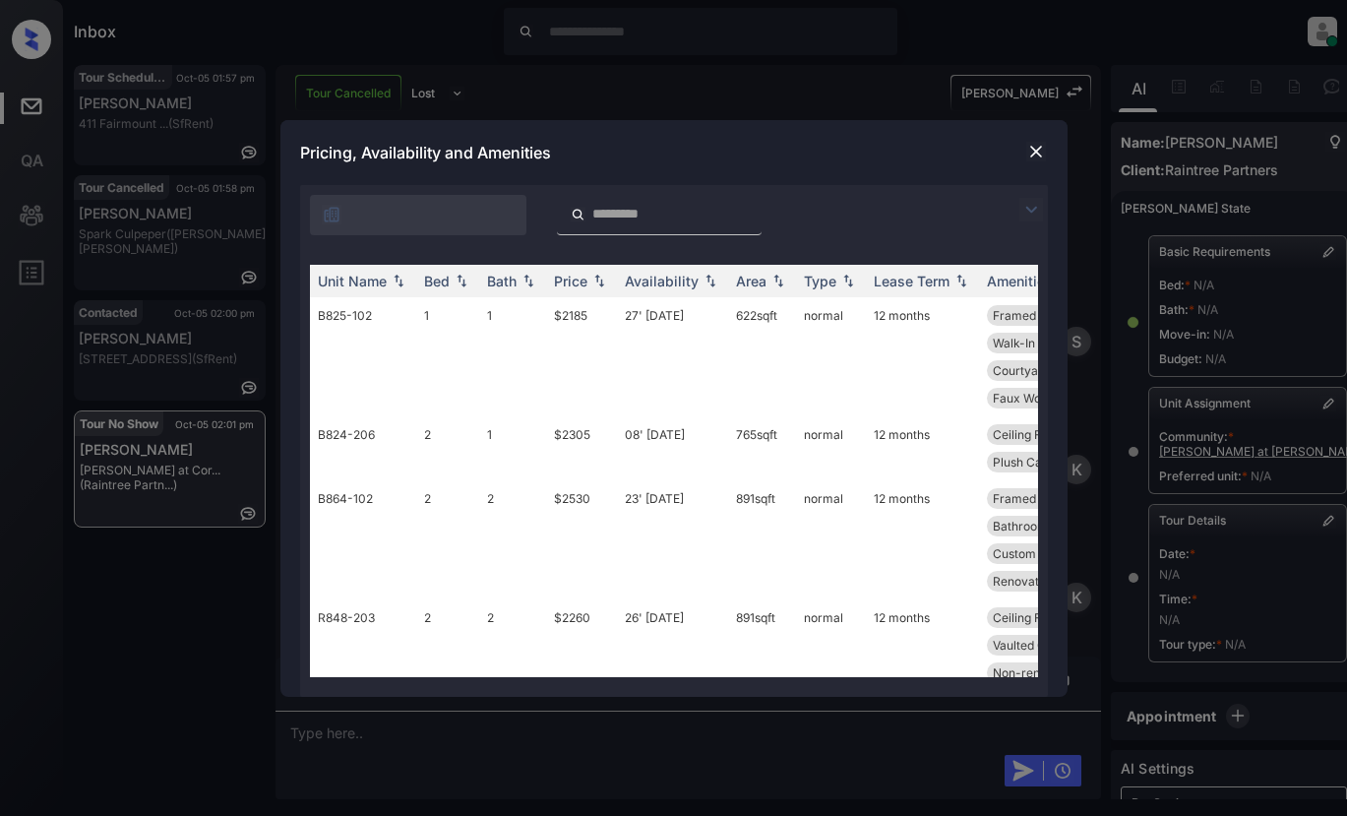  Describe the element at coordinates (352, 280) in the screenshot. I see `div: Unit Name` at that location.